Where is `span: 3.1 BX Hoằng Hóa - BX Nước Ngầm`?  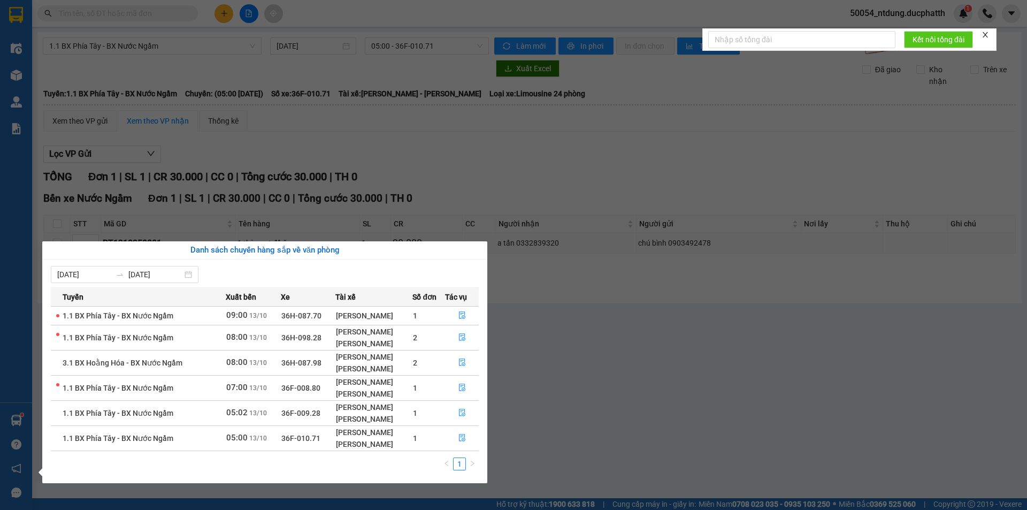 span: 3.1 BX Hoằng Hóa - BX Nước Ngầm is located at coordinates (122, 363).